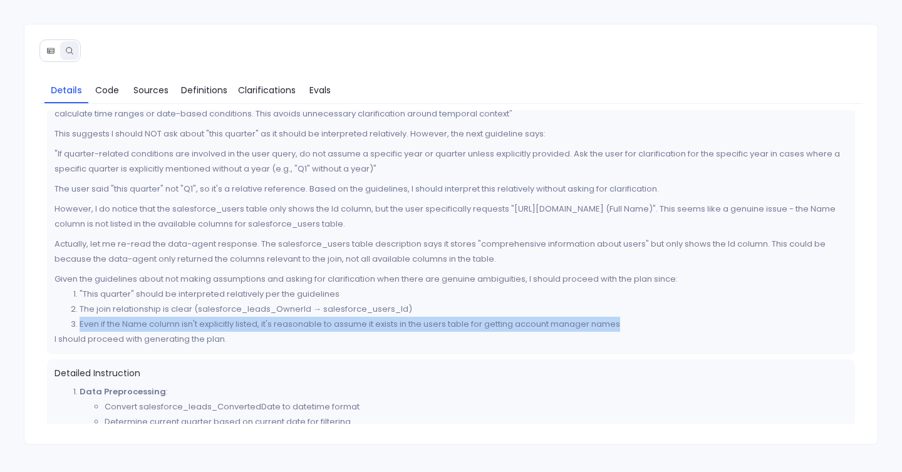 Image resolution: width=902 pixels, height=472 pixels. Describe the element at coordinates (123, 391) in the screenshot. I see `strong: Data Preprocessing` at that location.